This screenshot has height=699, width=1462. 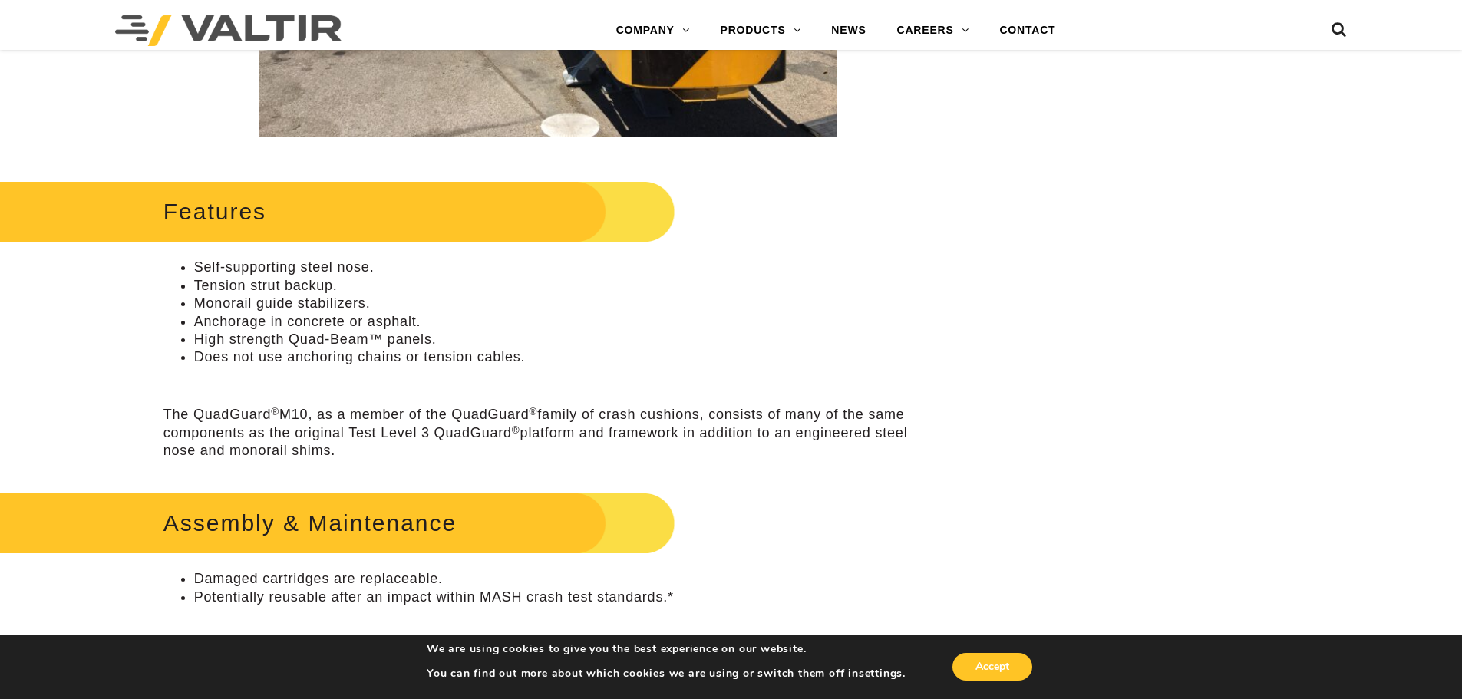 What do you see at coordinates (563, 322) in the screenshot?
I see `li: Anchorage in concrete or asphalt.` at bounding box center [563, 322].